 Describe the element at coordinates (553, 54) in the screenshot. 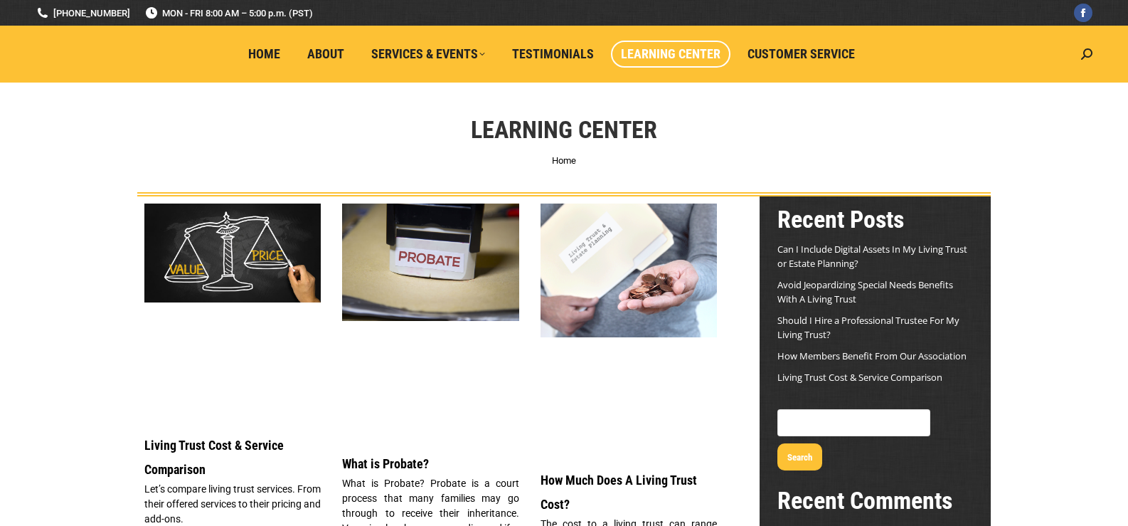

I see `a: Testimonials` at that location.